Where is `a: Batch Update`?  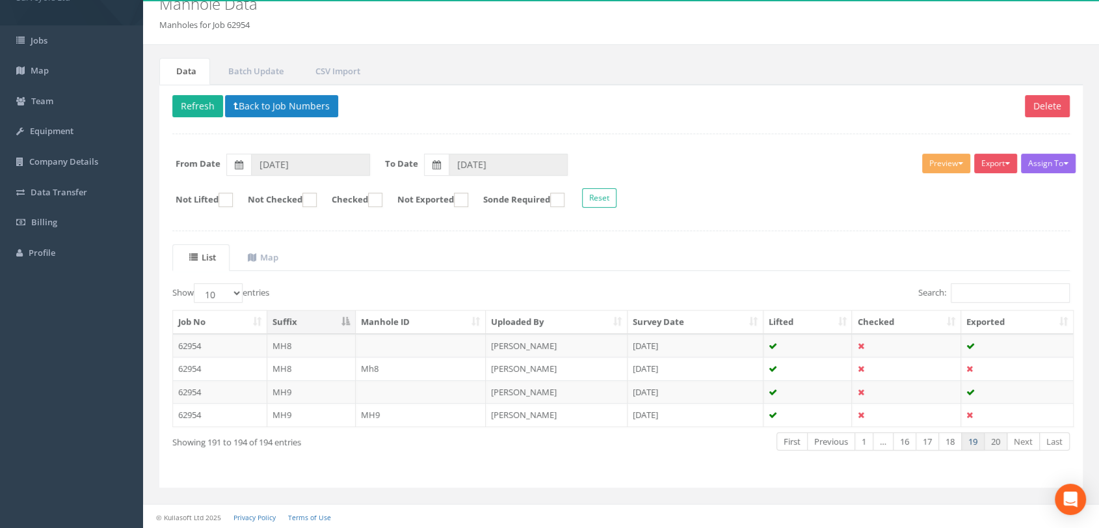
a: Batch Update is located at coordinates (254, 71).